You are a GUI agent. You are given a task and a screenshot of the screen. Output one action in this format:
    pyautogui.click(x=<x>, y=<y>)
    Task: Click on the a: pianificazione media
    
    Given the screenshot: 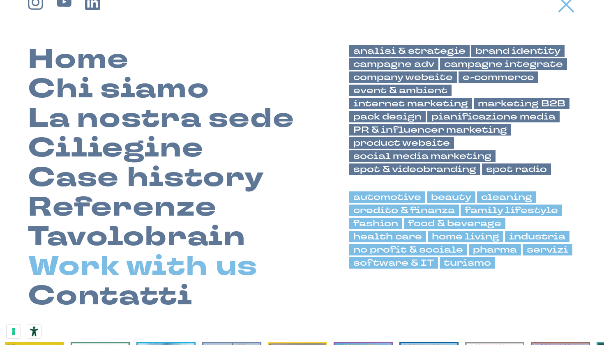 What is the action you would take?
    pyautogui.click(x=494, y=117)
    